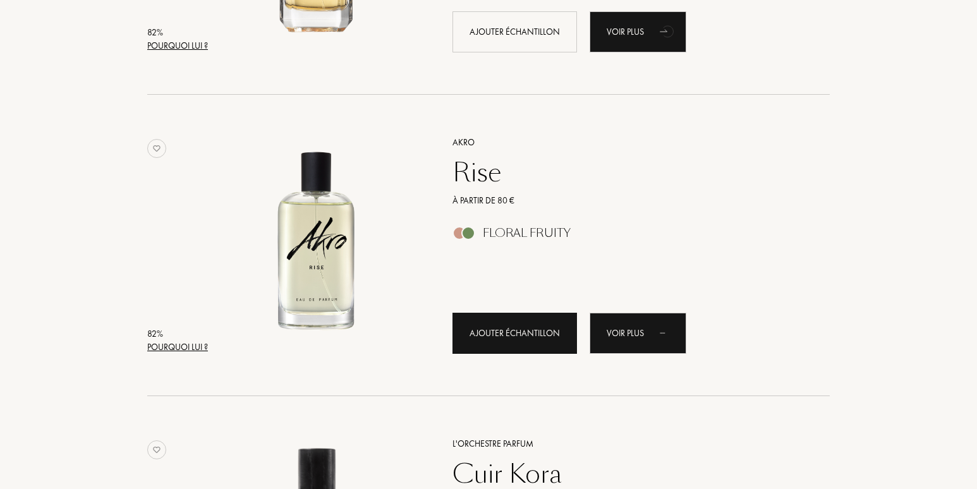 This screenshot has height=489, width=977. I want to click on div: Cuir Kora, so click(627, 474).